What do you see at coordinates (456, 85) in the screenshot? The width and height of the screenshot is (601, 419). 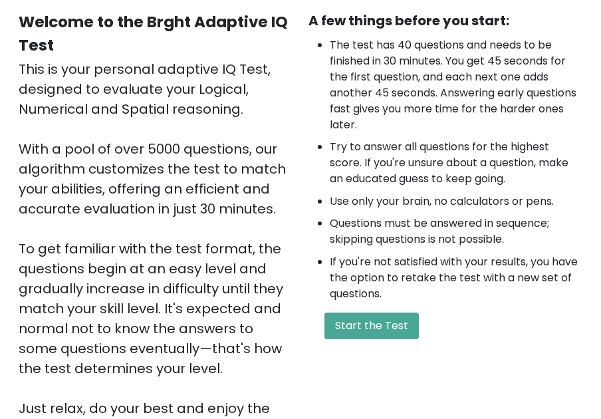 I see `li: The test has 40 questions and needs to be finished in 30 minutes. You get 45 seconds for the firs...` at bounding box center [456, 85].